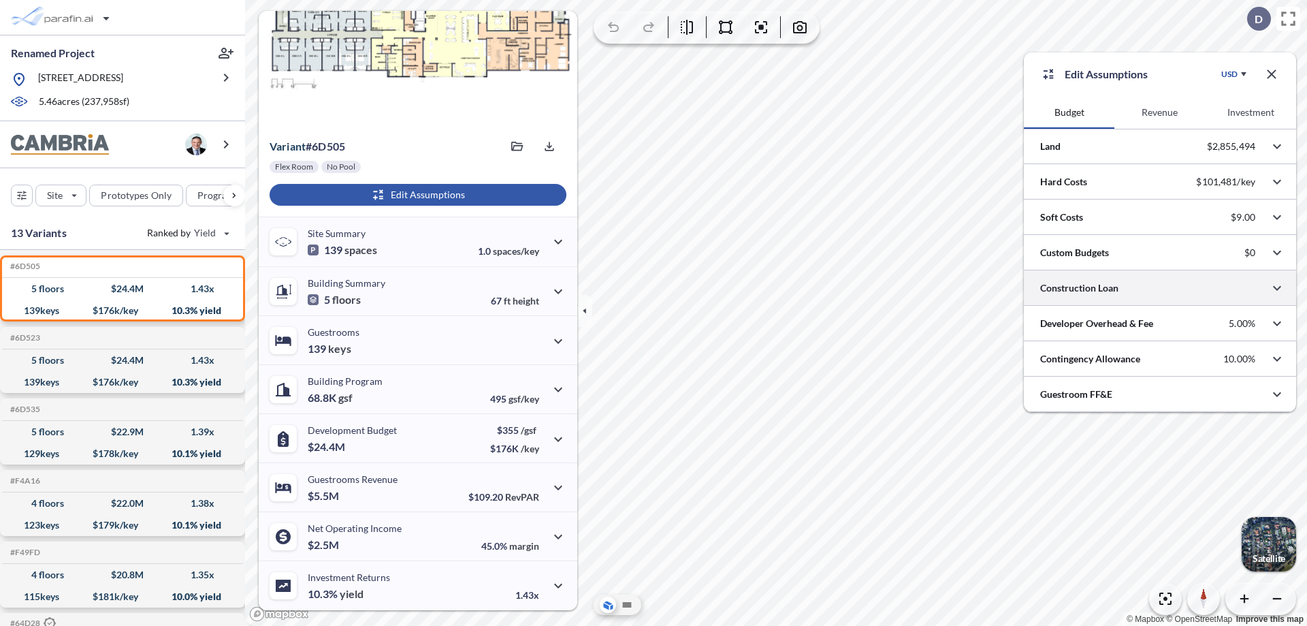 This screenshot has width=1307, height=626. I want to click on p: Development Budget, so click(352, 430).